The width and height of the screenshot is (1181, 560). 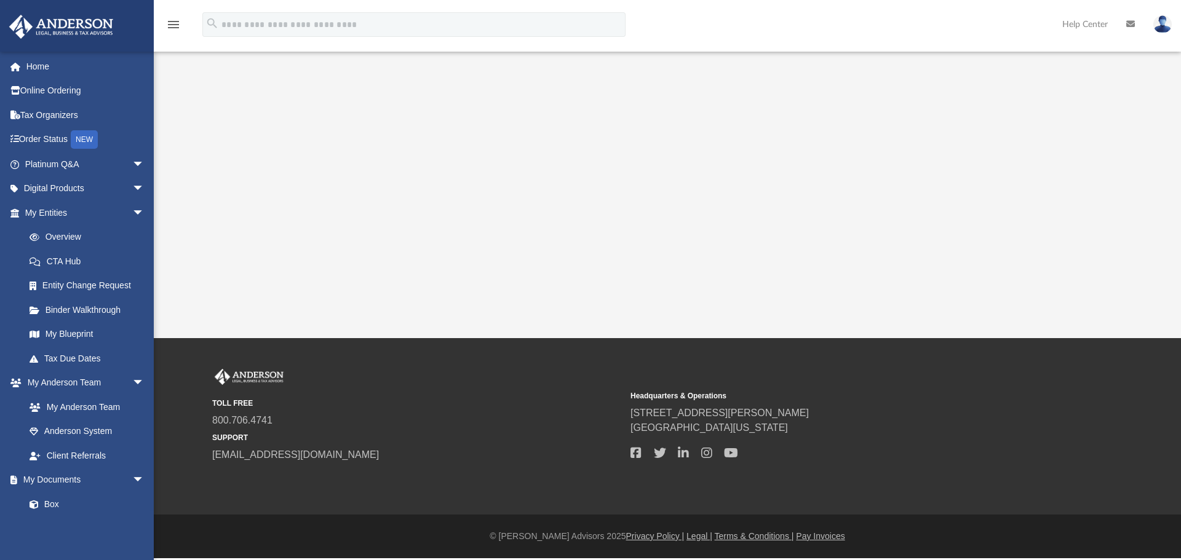 I want to click on a: Tax Organizers, so click(x=85, y=115).